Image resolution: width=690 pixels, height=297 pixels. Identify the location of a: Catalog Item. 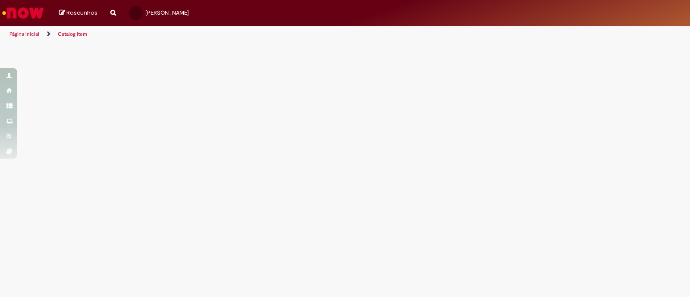
(72, 34).